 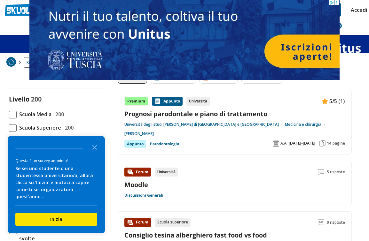 What do you see at coordinates (33, 62) in the screenshot?
I see `a: Ricerca` at bounding box center [33, 62].